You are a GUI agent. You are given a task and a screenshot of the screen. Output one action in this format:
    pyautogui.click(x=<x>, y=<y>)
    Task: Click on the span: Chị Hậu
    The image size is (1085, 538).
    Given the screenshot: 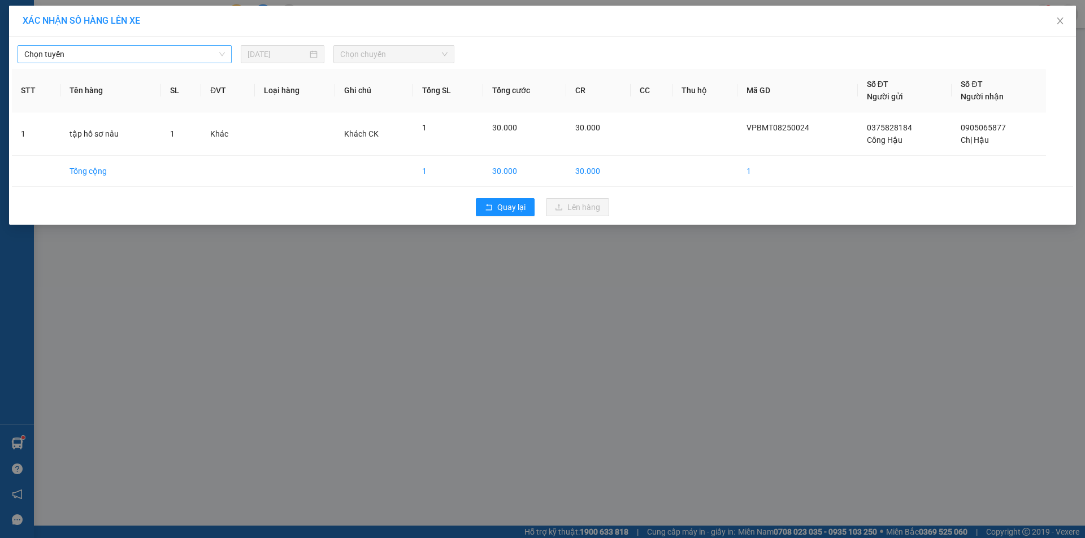 What is the action you would take?
    pyautogui.click(x=974, y=140)
    